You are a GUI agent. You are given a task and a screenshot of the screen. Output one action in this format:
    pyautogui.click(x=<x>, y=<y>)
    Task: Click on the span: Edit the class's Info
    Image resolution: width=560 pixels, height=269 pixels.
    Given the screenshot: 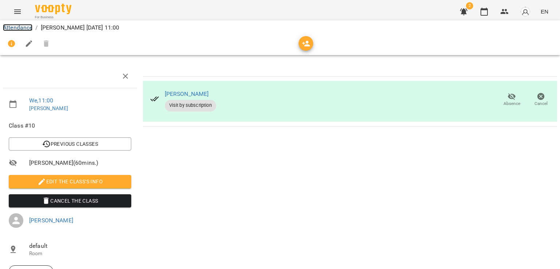 What is the action you would take?
    pyautogui.click(x=70, y=181)
    